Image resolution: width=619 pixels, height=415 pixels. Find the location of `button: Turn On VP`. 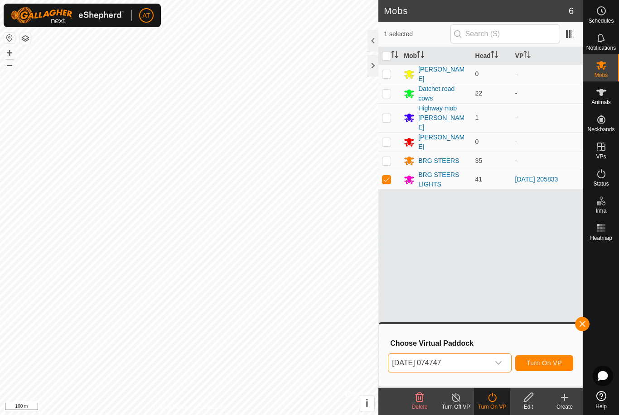

button: Turn On VP is located at coordinates (544, 363).